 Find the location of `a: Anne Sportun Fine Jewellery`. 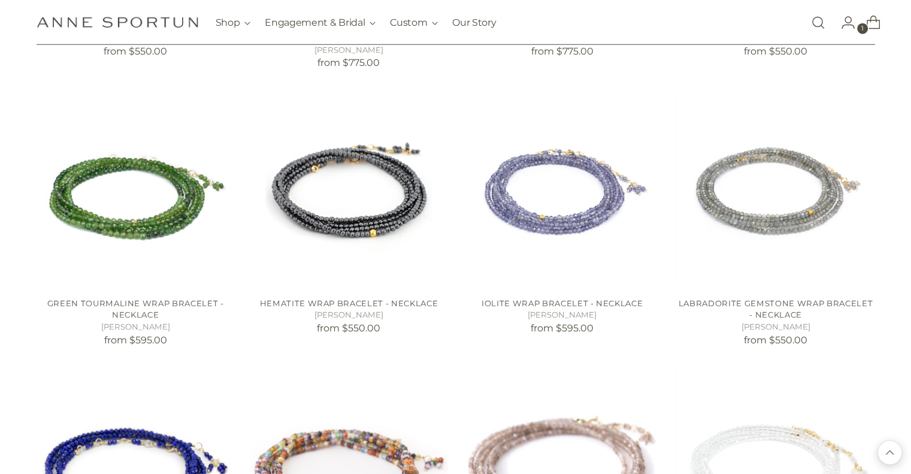

a: Anne Sportun Fine Jewellery is located at coordinates (117, 22).